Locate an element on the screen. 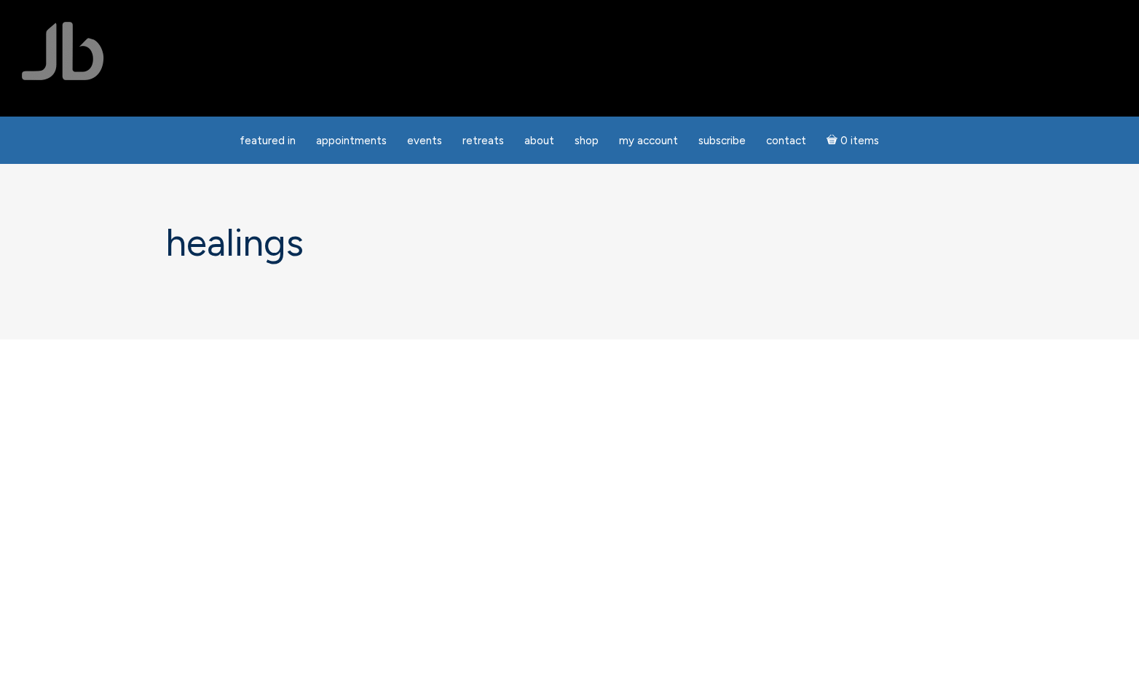  h1: Healings is located at coordinates (570, 243).